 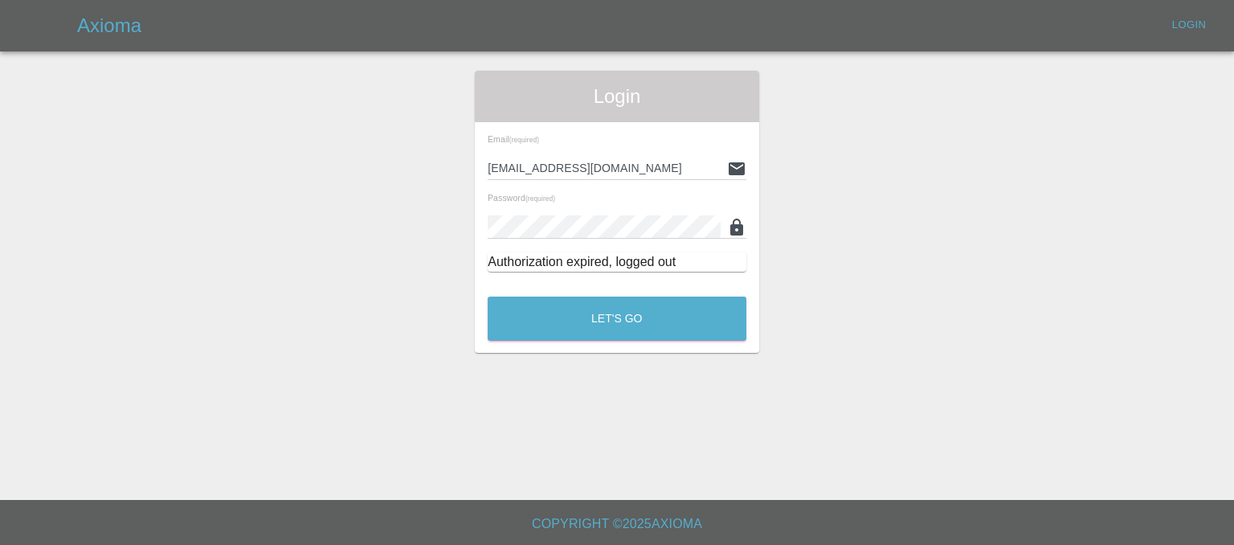 I want to click on div: Authorization expired, logged out, so click(x=617, y=262).